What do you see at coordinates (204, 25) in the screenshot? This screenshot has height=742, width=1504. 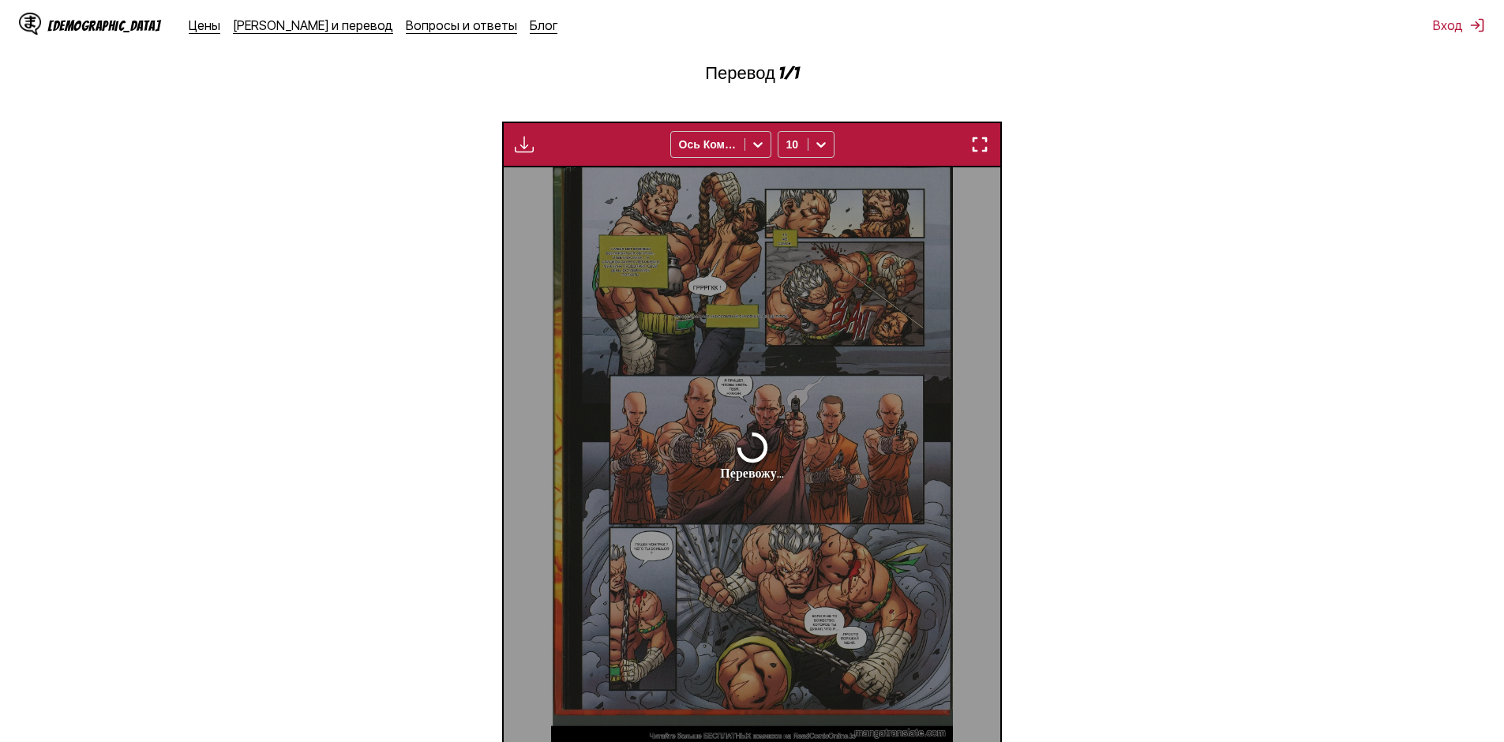 I see `ya-tr-span: Цены` at bounding box center [204, 25].